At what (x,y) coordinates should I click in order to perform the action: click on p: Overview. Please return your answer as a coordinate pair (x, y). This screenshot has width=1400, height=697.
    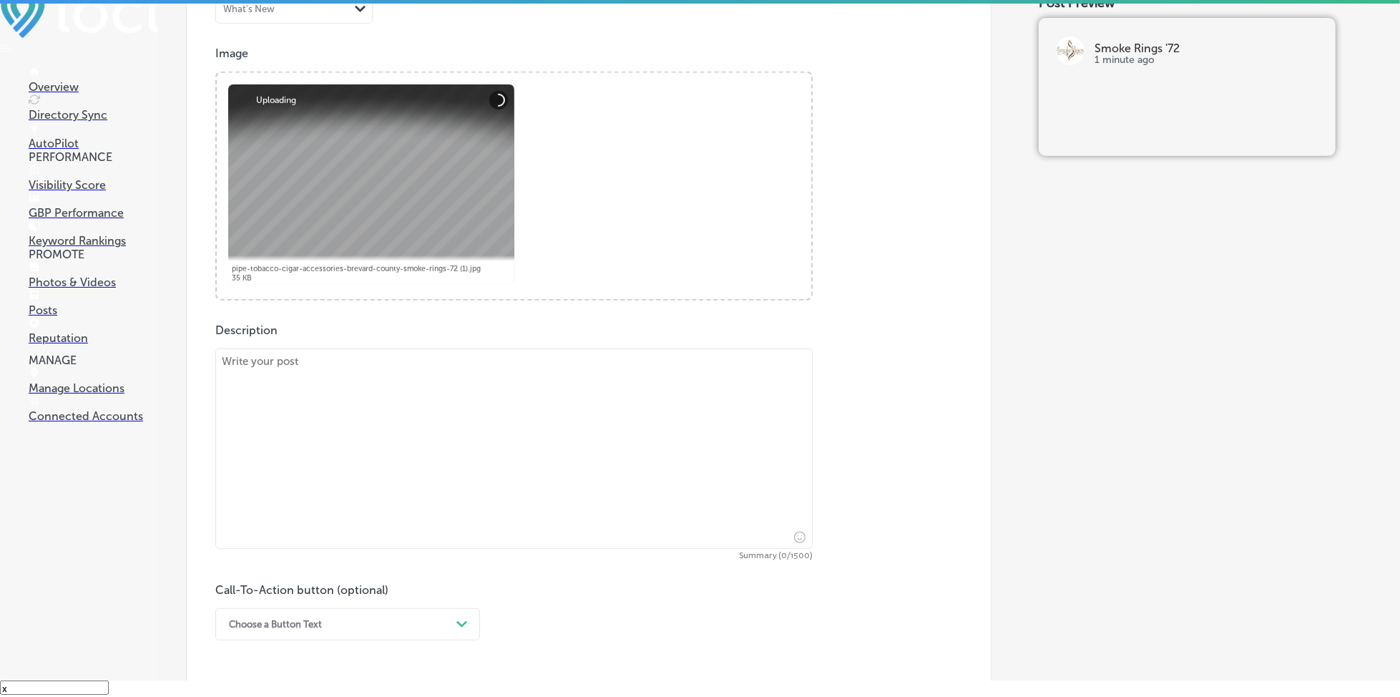
    Looking at the image, I should click on (93, 87).